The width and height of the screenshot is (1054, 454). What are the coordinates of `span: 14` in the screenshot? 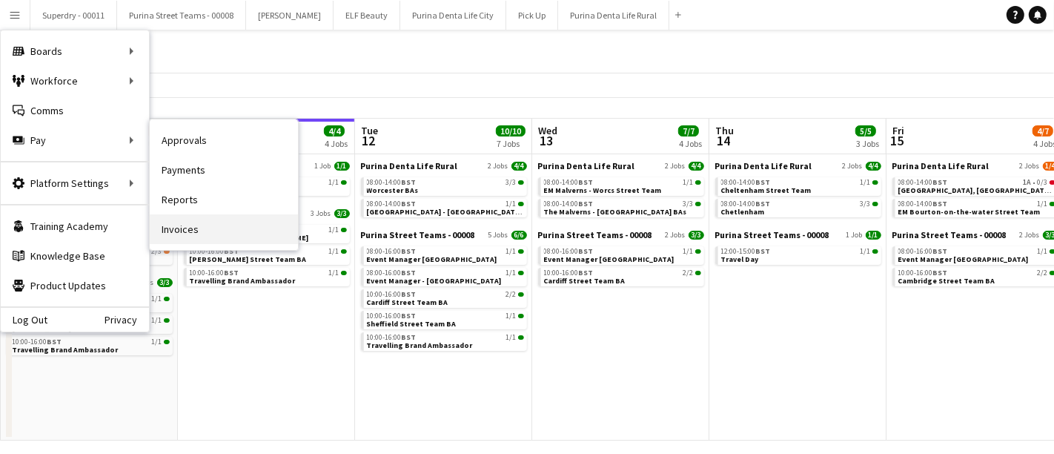 It's located at (724, 140).